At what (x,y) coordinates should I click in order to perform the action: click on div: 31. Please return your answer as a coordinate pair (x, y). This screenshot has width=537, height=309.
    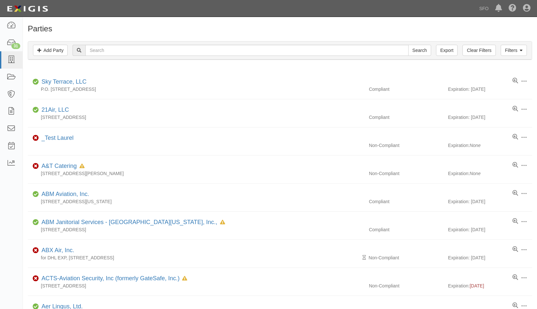
    Looking at the image, I should click on (16, 46).